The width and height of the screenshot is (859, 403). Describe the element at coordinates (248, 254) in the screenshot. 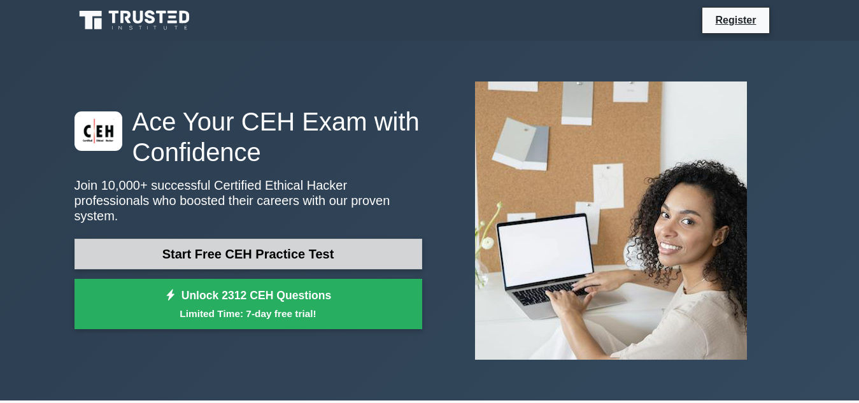

I see `a: Start Free CEH Practice Test` at that location.